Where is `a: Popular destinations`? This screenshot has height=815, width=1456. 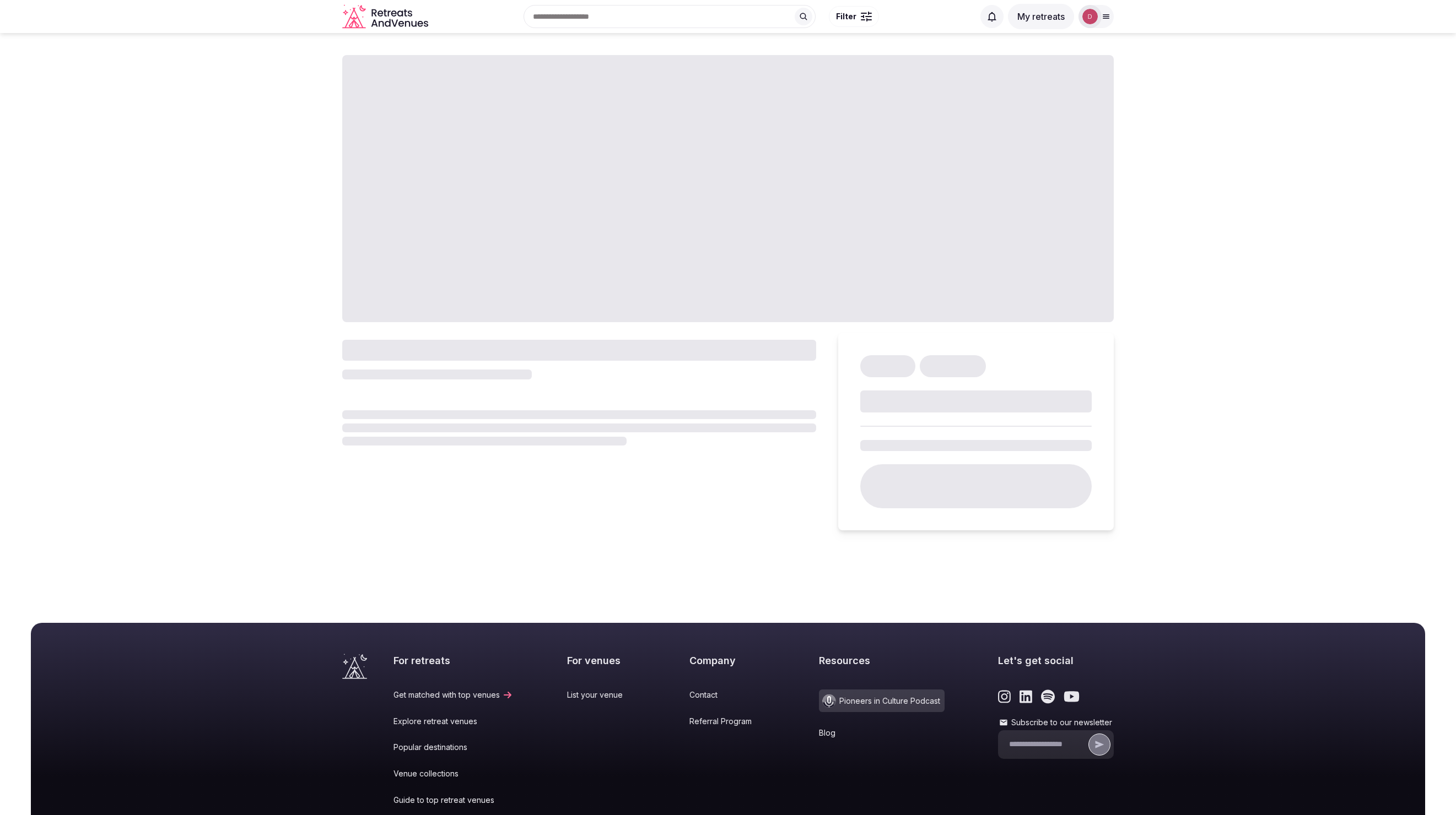 a: Popular destinations is located at coordinates (453, 747).